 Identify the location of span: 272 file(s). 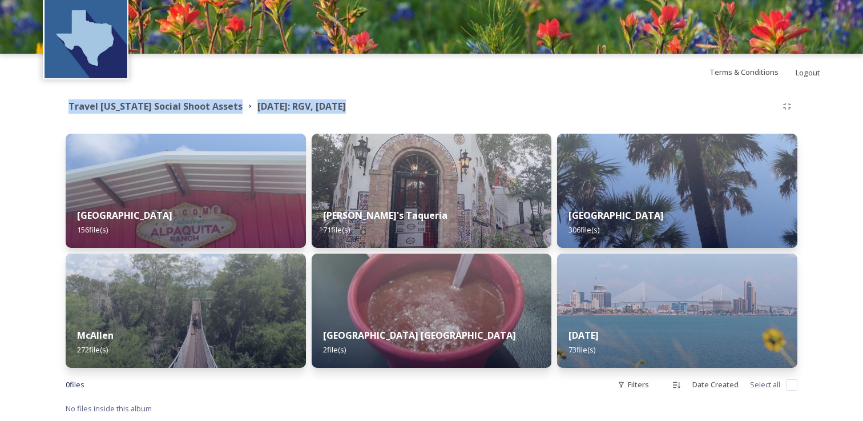
(93, 350).